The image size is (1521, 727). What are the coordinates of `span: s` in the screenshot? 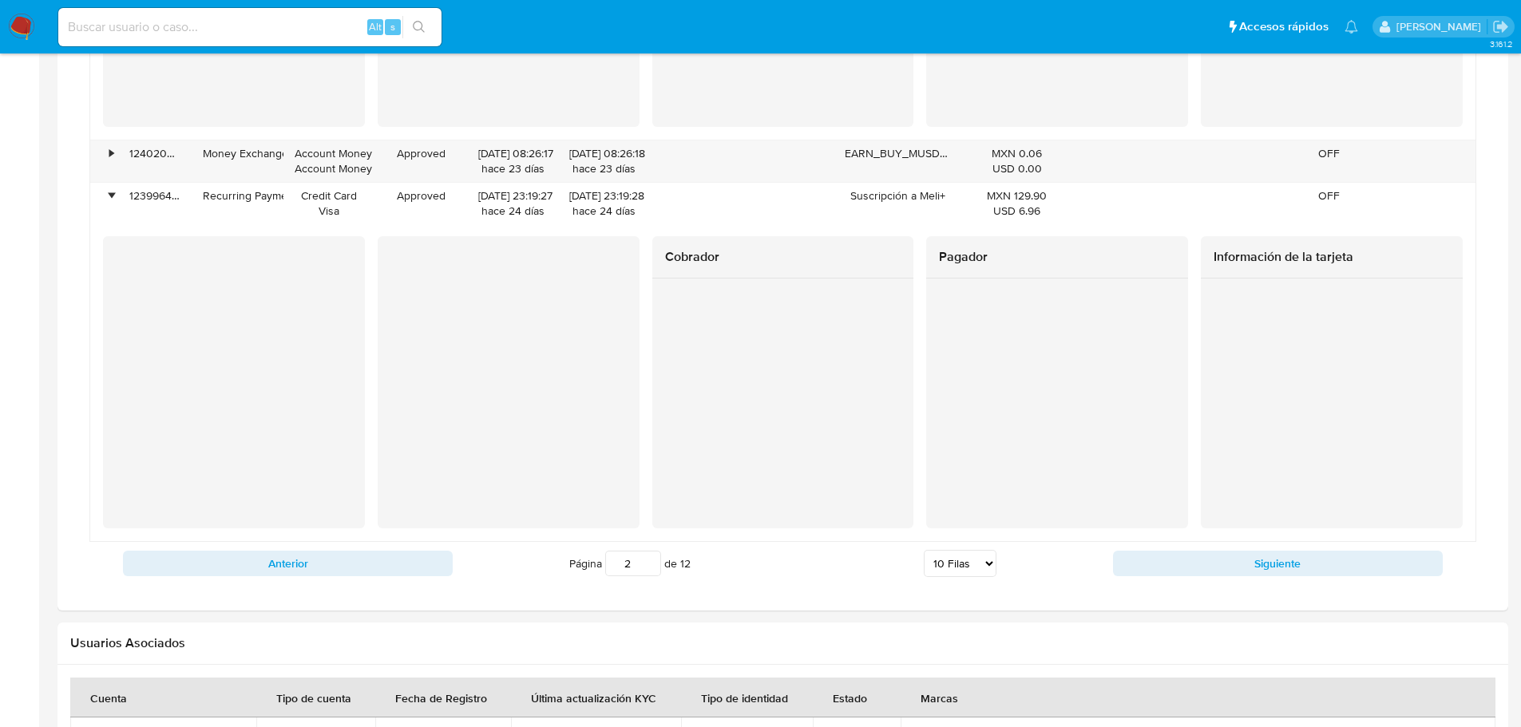 It's located at (393, 26).